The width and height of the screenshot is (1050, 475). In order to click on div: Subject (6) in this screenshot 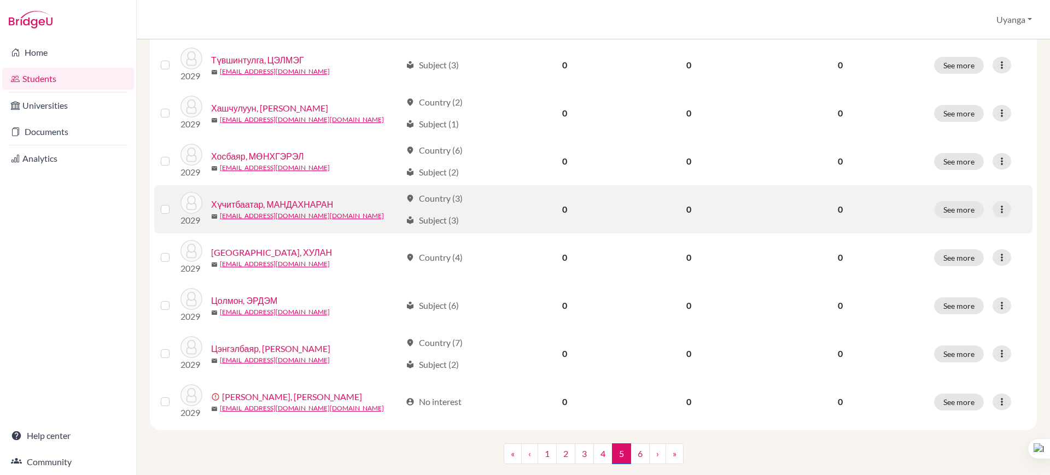, I will do `click(432, 306)`.